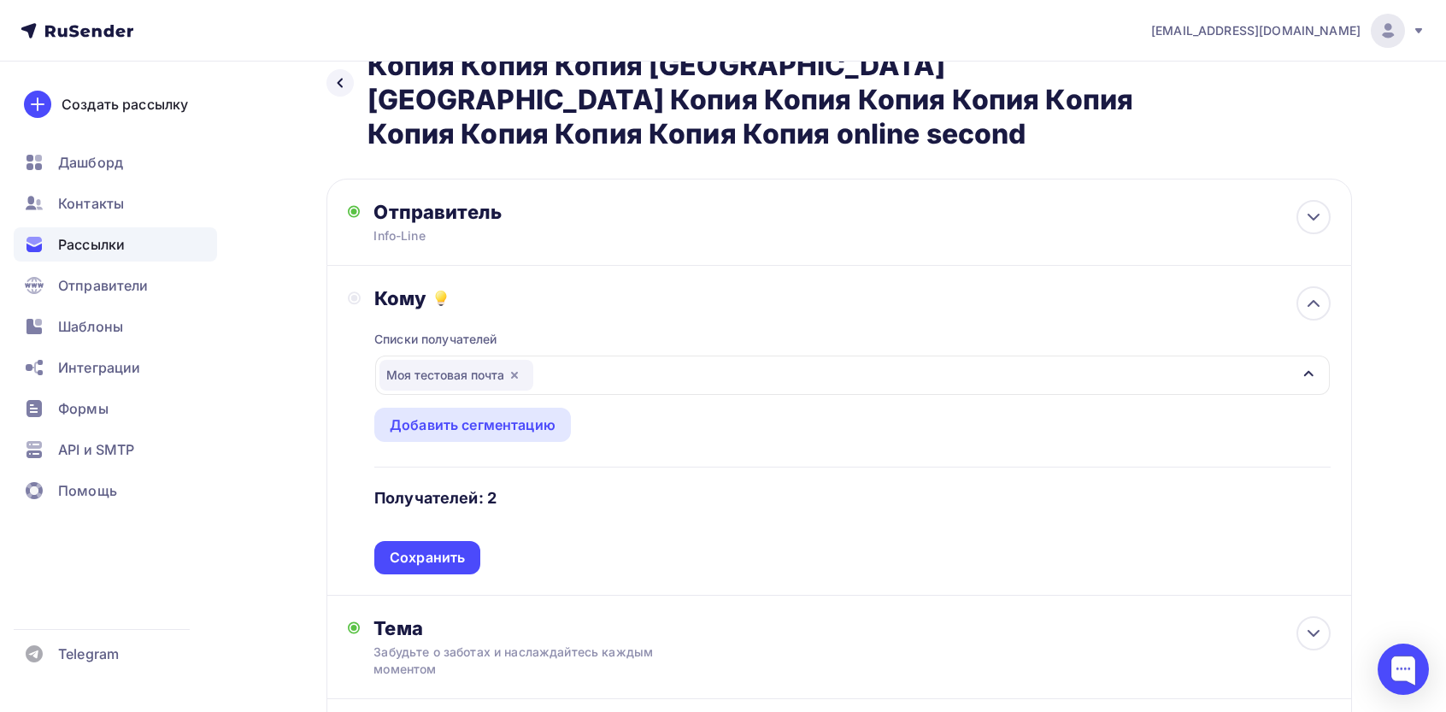  I want to click on h4: Получателей: 2, so click(435, 498).